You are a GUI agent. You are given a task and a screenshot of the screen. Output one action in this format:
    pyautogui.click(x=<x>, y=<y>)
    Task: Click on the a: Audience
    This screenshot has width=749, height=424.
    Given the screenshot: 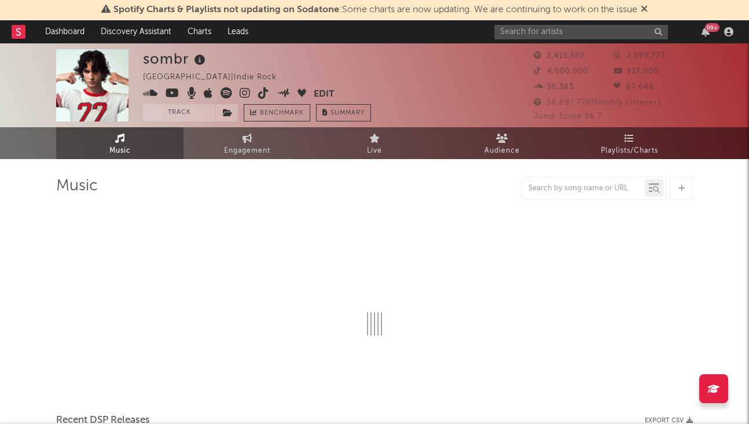 What is the action you would take?
    pyautogui.click(x=502, y=143)
    